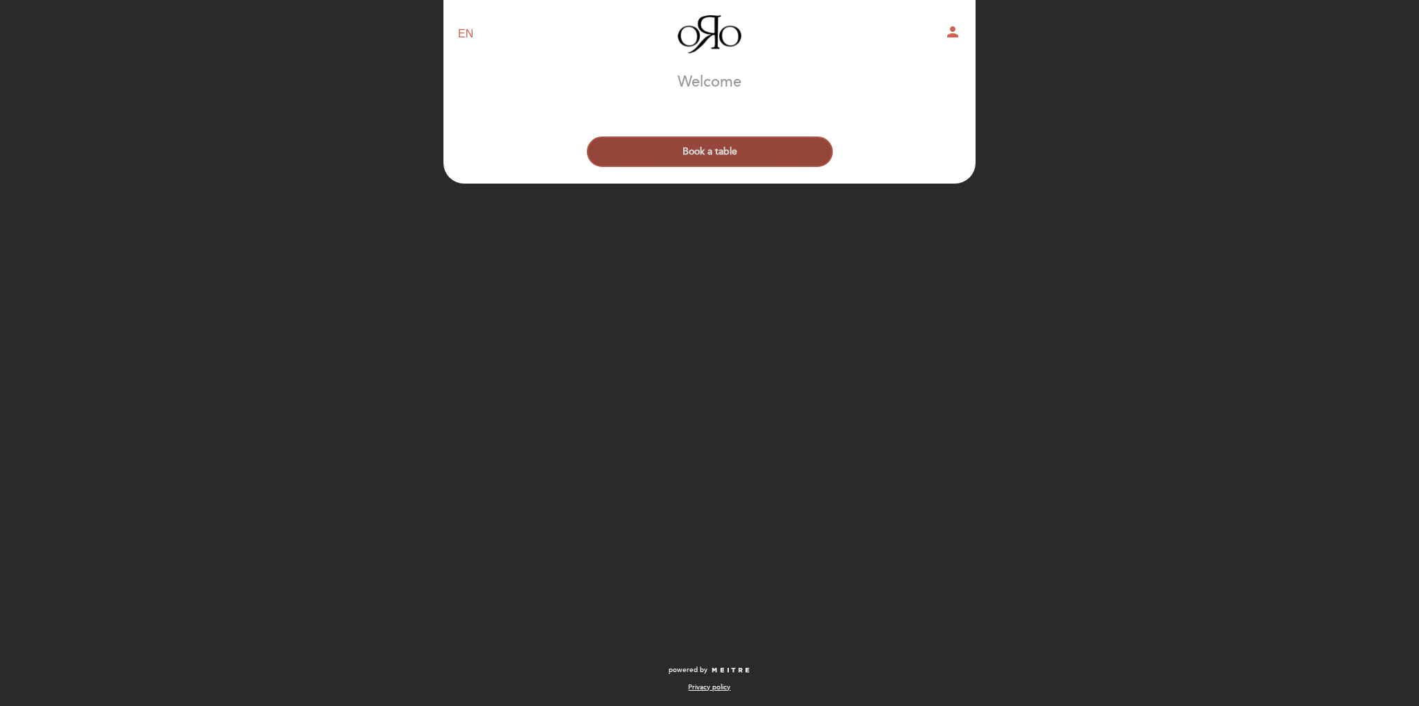  What do you see at coordinates (710, 670) in the screenshot?
I see `a: powered by` at bounding box center [710, 670].